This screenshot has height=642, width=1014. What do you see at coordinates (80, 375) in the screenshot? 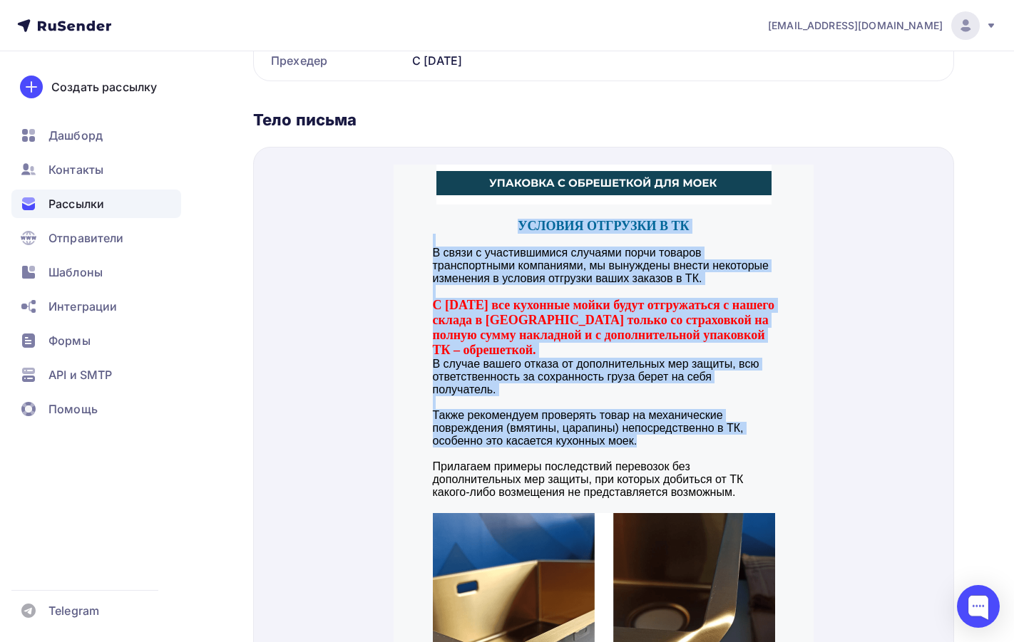
I see `span: API и SMTP` at bounding box center [80, 375].